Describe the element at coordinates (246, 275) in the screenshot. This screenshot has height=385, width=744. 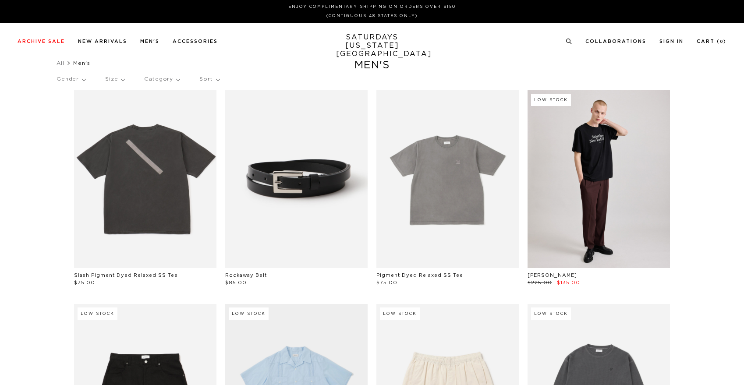
I see `a: Rockaway Belt` at that location.